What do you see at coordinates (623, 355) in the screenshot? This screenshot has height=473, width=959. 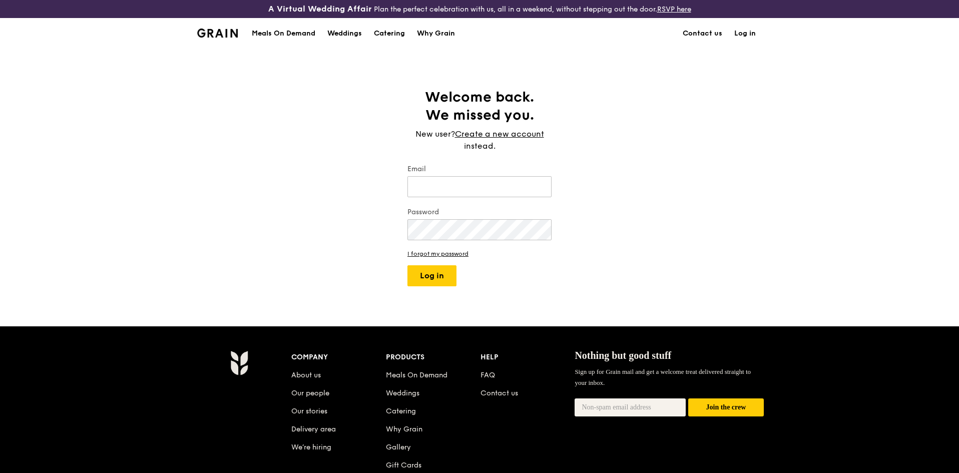 I see `span: Nothing but good stuff` at bounding box center [623, 355].